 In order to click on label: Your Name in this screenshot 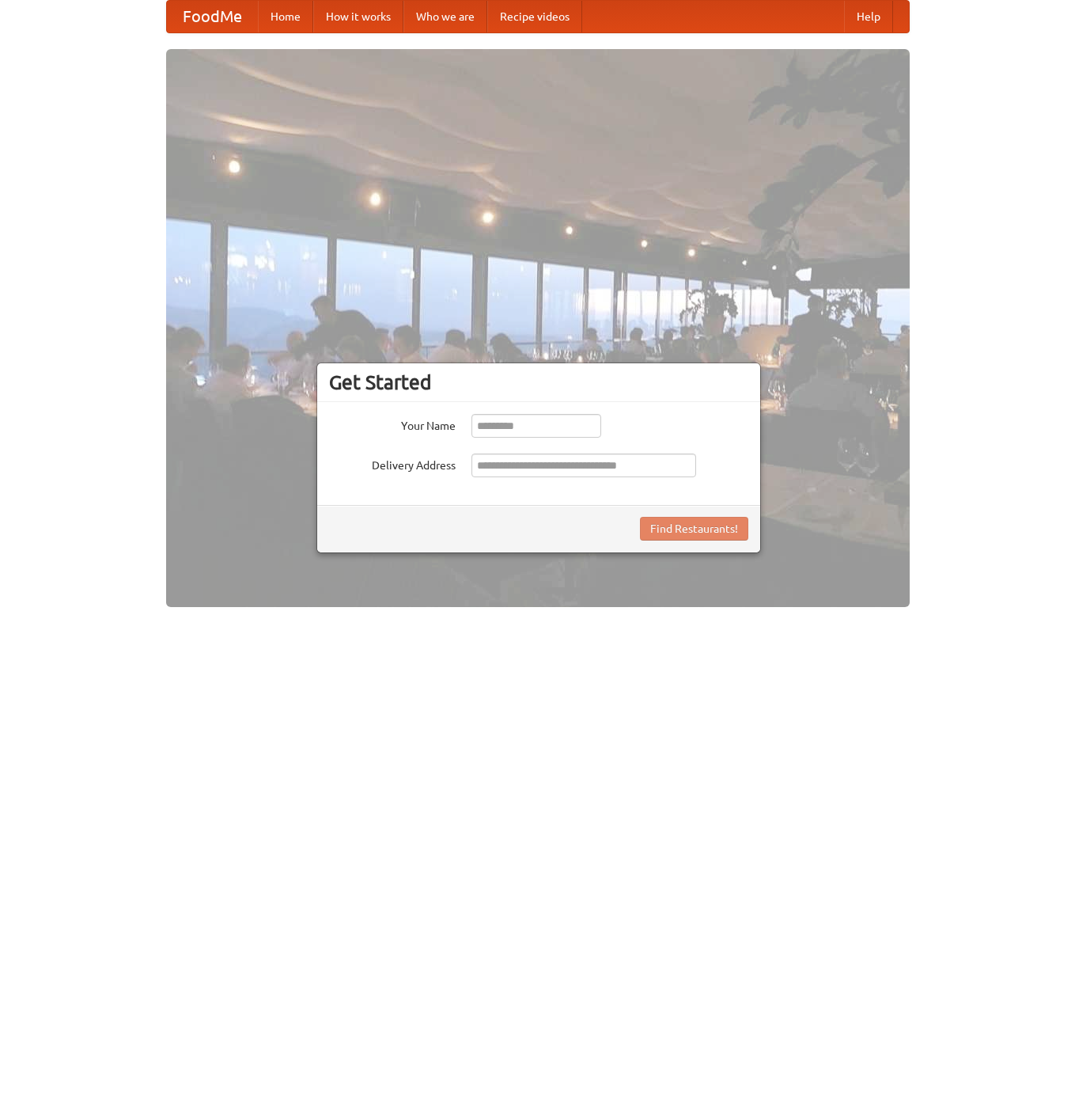, I will do `click(392, 423)`.